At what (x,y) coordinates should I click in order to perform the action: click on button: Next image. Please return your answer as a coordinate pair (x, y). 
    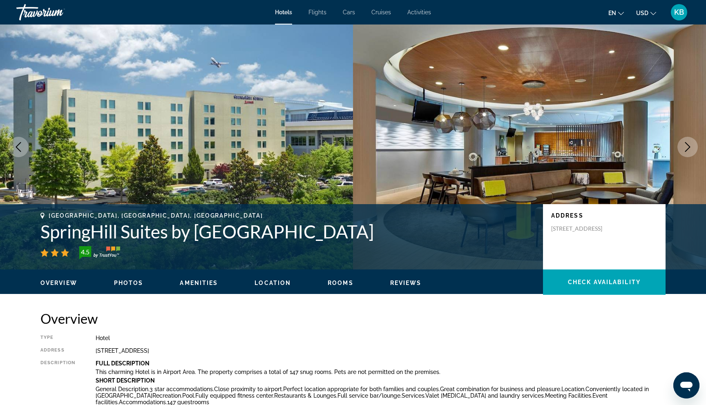
    Looking at the image, I should click on (687, 147).